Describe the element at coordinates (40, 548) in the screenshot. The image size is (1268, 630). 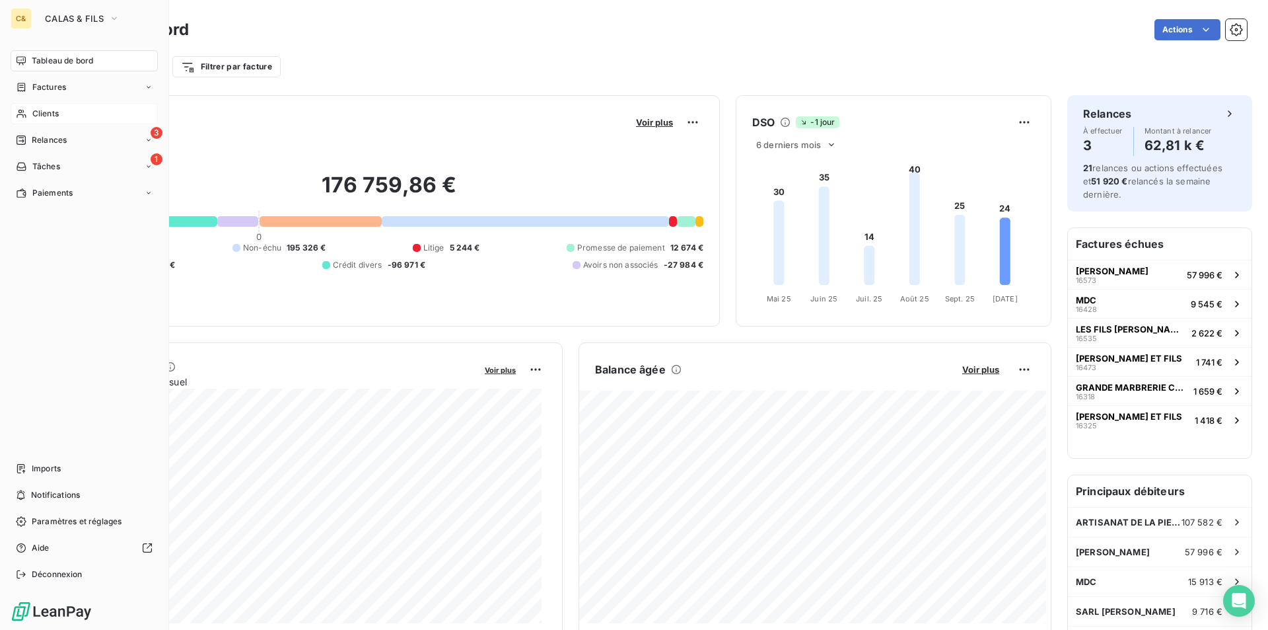
I see `span: Aide` at that location.